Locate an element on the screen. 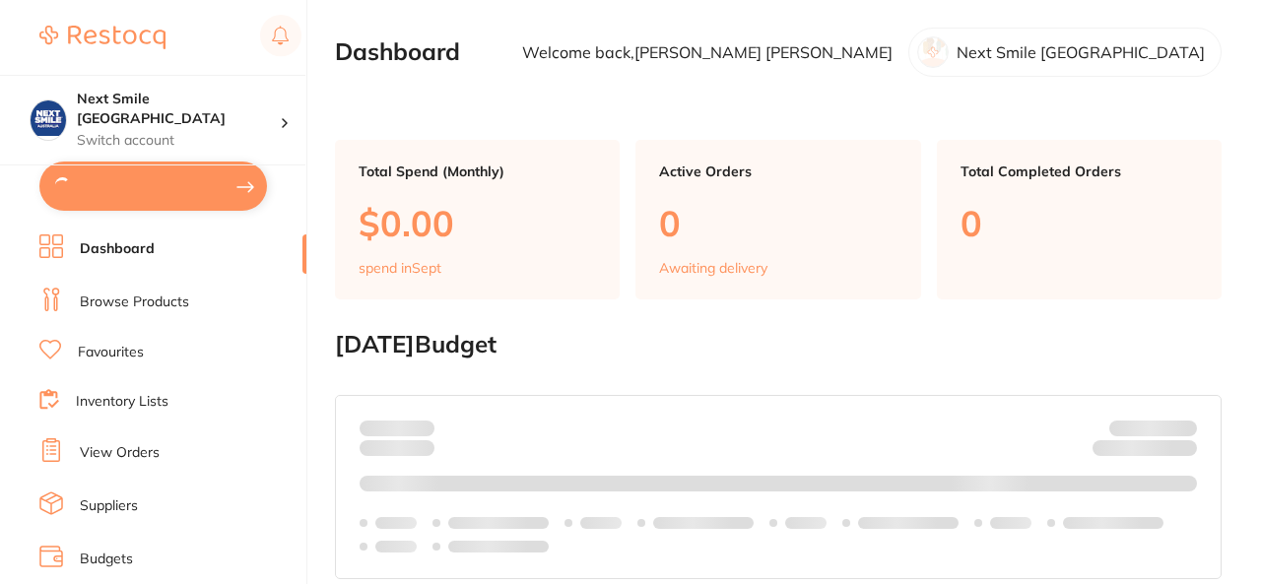 The image size is (1261, 584). p: $0.00 is located at coordinates (477, 223).